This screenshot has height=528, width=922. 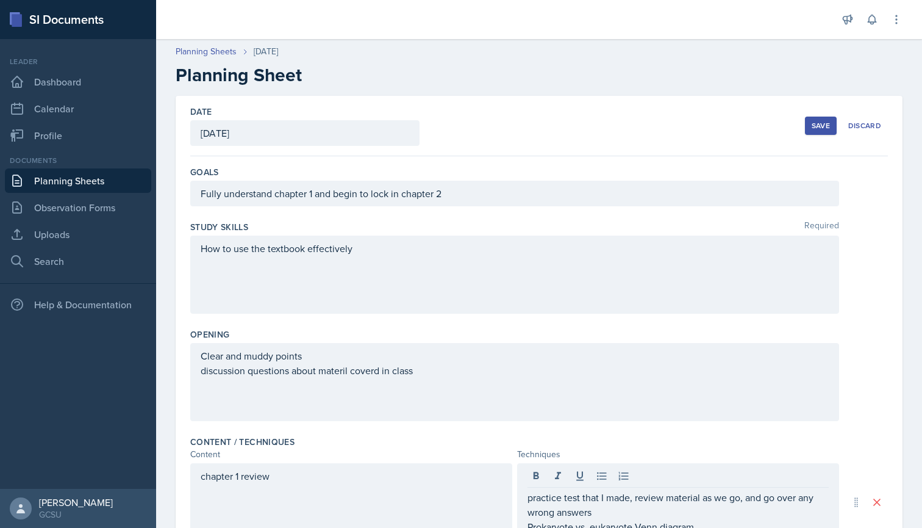 I want to click on label: Opening, so click(x=210, y=334).